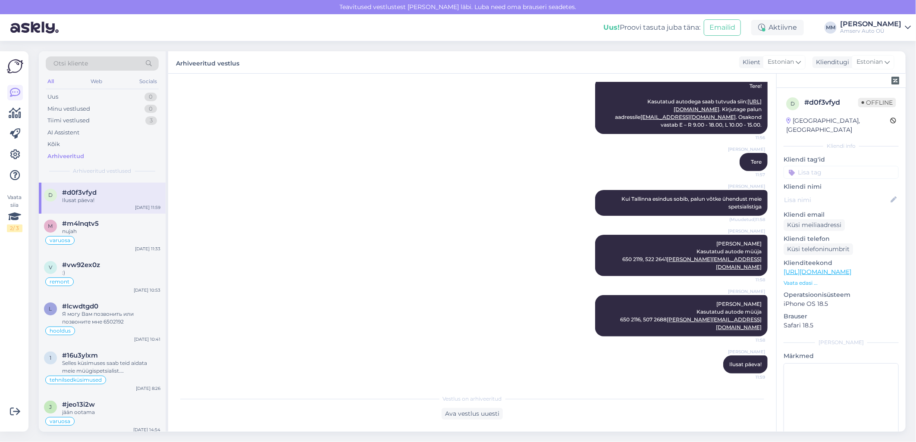 The image size is (916, 442). I want to click on div: Я могу Вам позвонить или позвоните мне 6502192, so click(111, 318).